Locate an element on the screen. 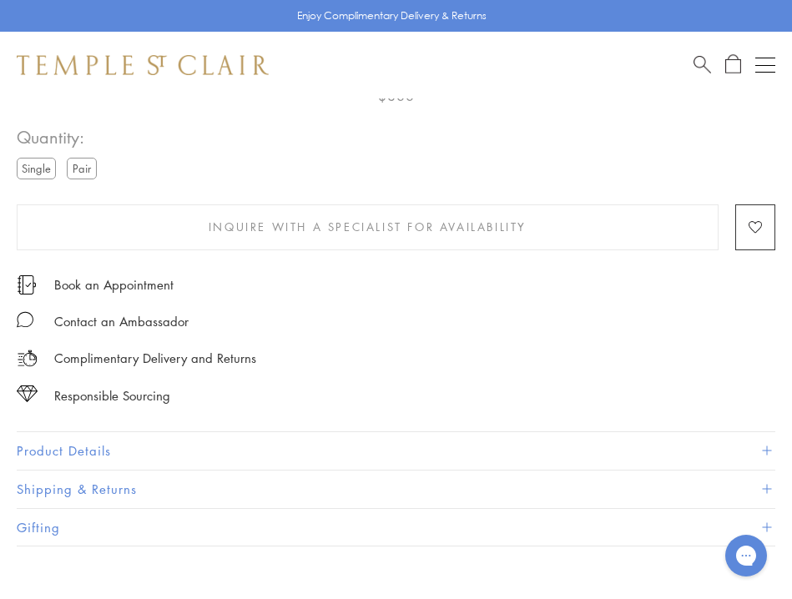 The height and width of the screenshot is (599, 792). span: Inquire With A Specialist for Availability is located at coordinates (367, 227).